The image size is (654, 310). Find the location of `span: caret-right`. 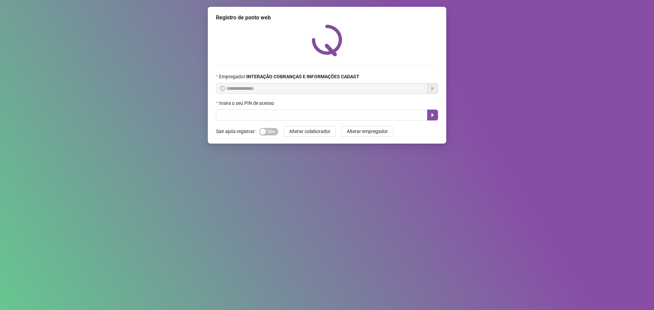

span: caret-right is located at coordinates (433, 115).